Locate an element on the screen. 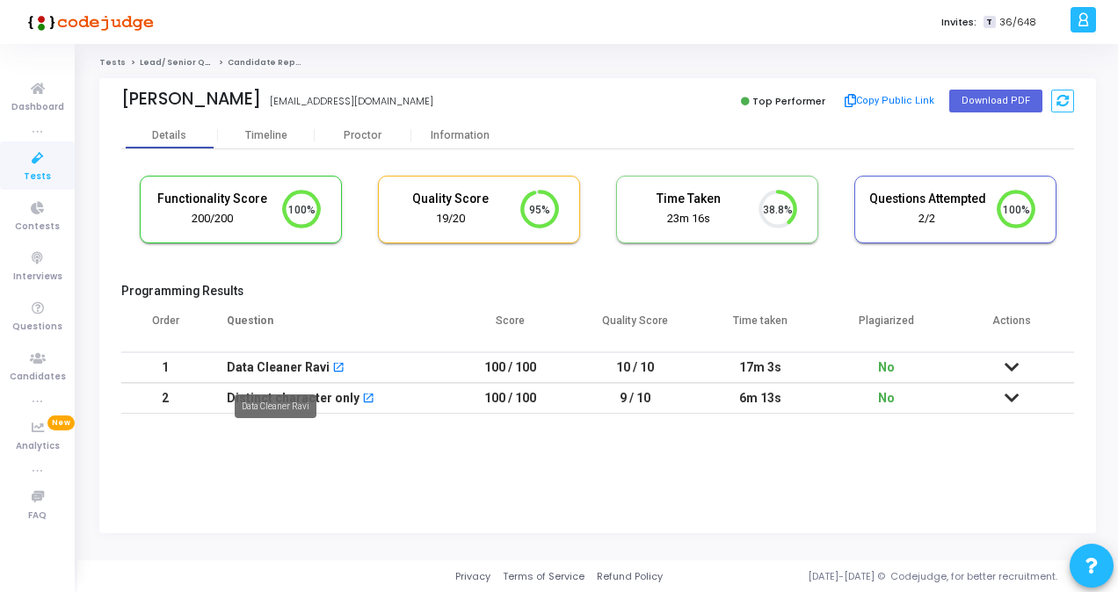  nav: breadcrumb is located at coordinates (598, 62).